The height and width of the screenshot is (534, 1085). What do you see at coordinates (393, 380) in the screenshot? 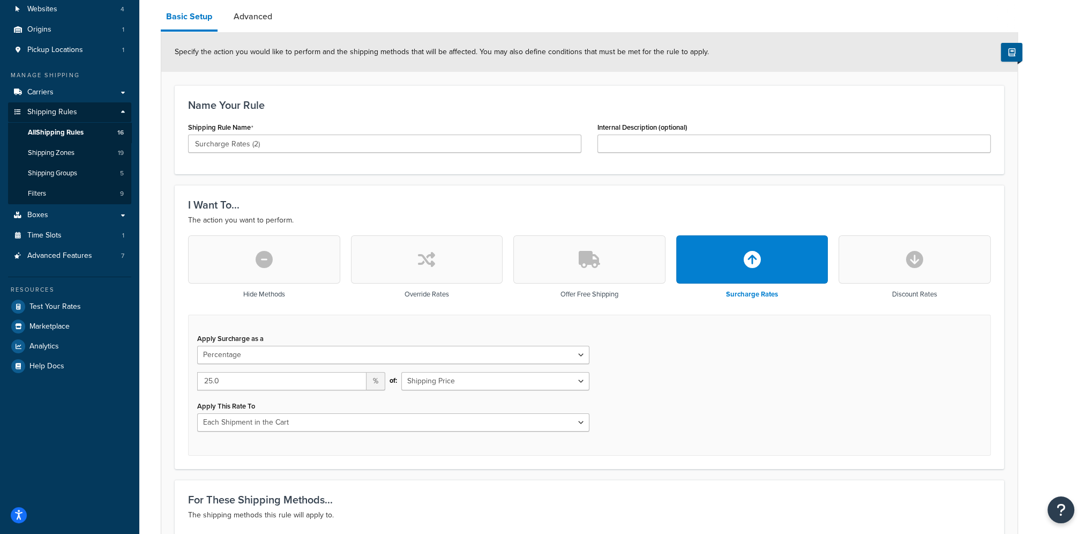
I see `span: of:` at bounding box center [393, 380].